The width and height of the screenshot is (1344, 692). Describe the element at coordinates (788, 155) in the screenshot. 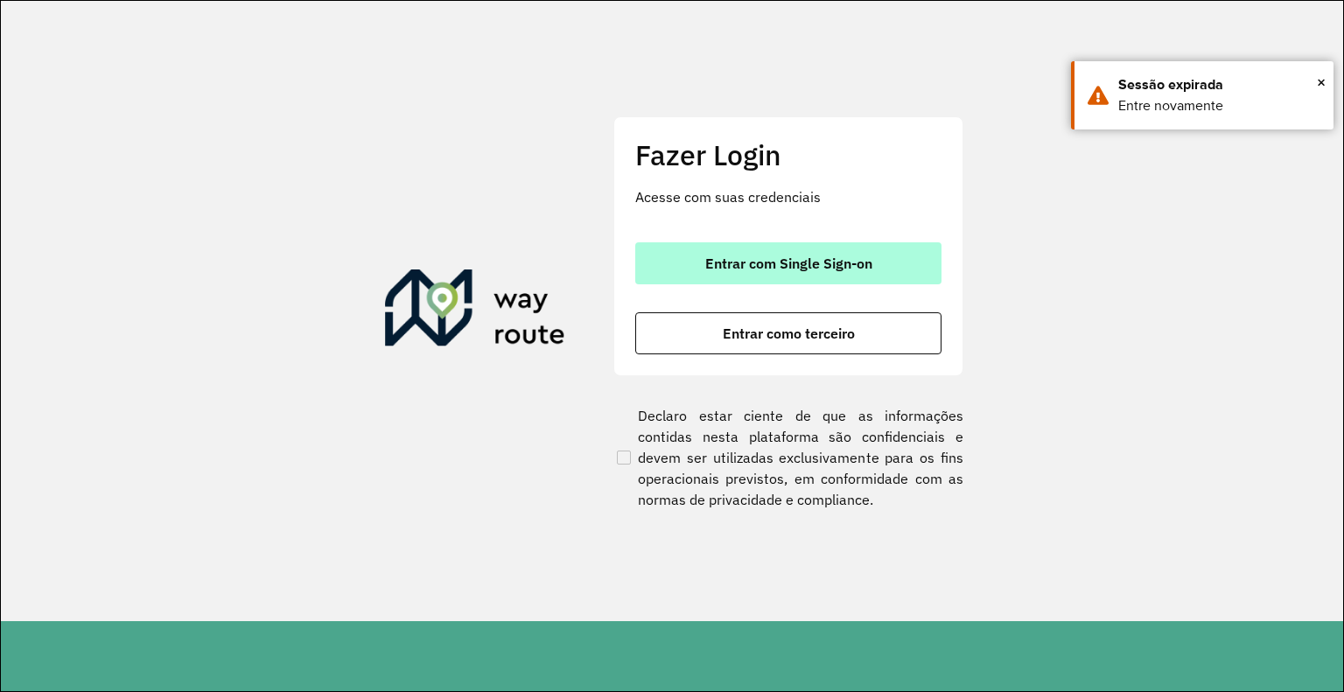

I see `h2: Fazer Login` at that location.